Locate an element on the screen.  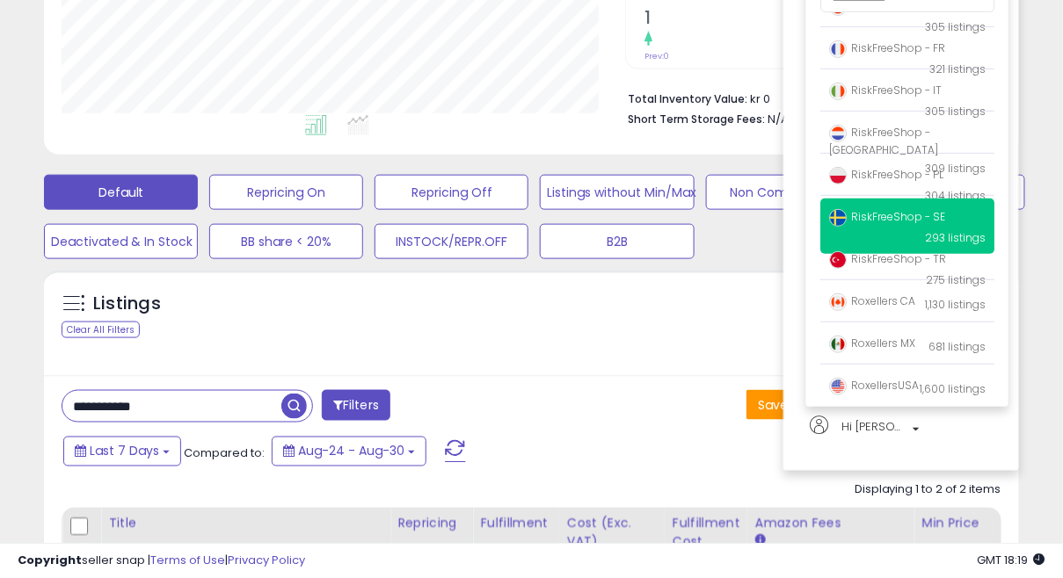
div: Amazon Fees is located at coordinates (831, 524).